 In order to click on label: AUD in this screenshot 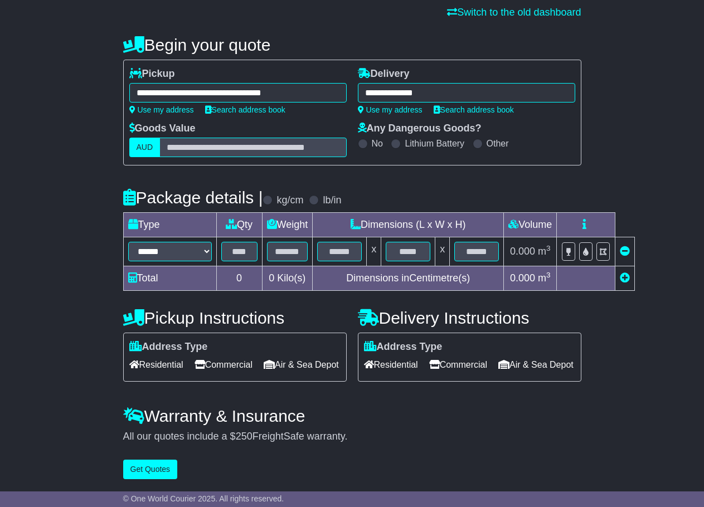, I will do `click(145, 147)`.